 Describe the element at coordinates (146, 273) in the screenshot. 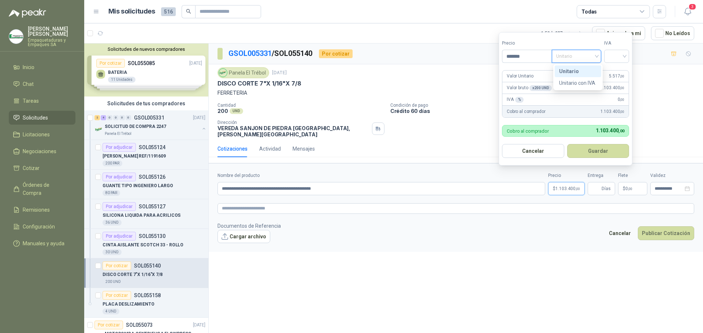

I see `a: Por cotizarSOL055140DISCO CORTE 7"X 1/16"X 7/8200 UND` at that location.